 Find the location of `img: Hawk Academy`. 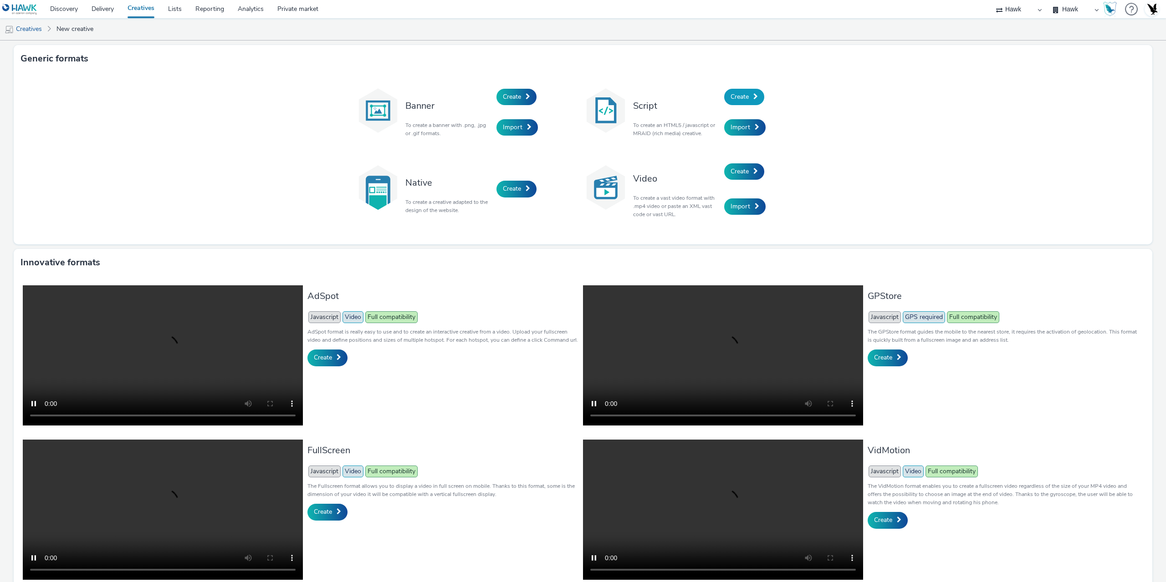

img: Hawk Academy is located at coordinates (1110, 9).